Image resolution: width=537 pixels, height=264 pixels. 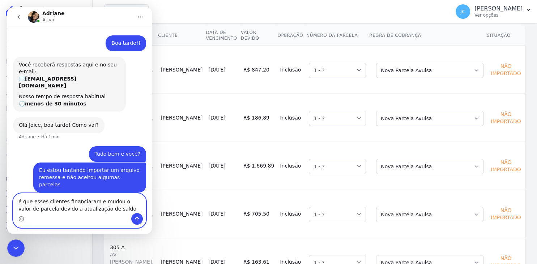 What do you see at coordinates (46, 156) in the screenshot?
I see `a: Negativação` at bounding box center [46, 156].